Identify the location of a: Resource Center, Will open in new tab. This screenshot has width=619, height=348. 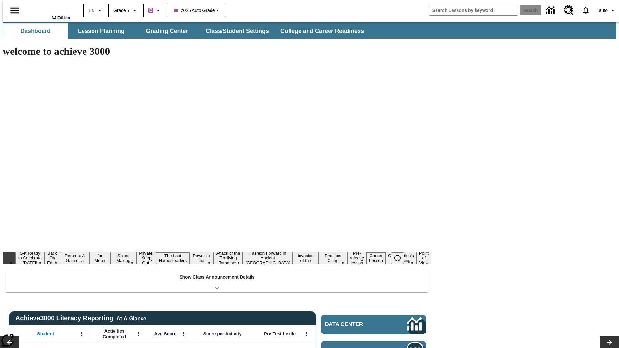
(568, 10).